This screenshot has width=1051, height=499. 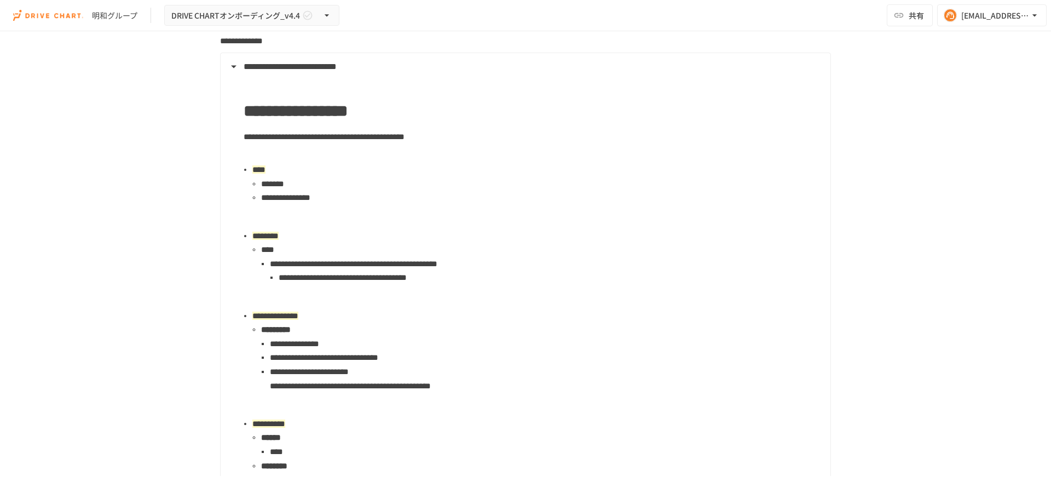 I want to click on span: DRIVE CHARTオンボーディング_v4.4, so click(x=235, y=15).